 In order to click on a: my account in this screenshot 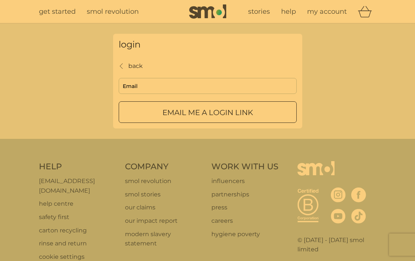, I will do `click(327, 11)`.